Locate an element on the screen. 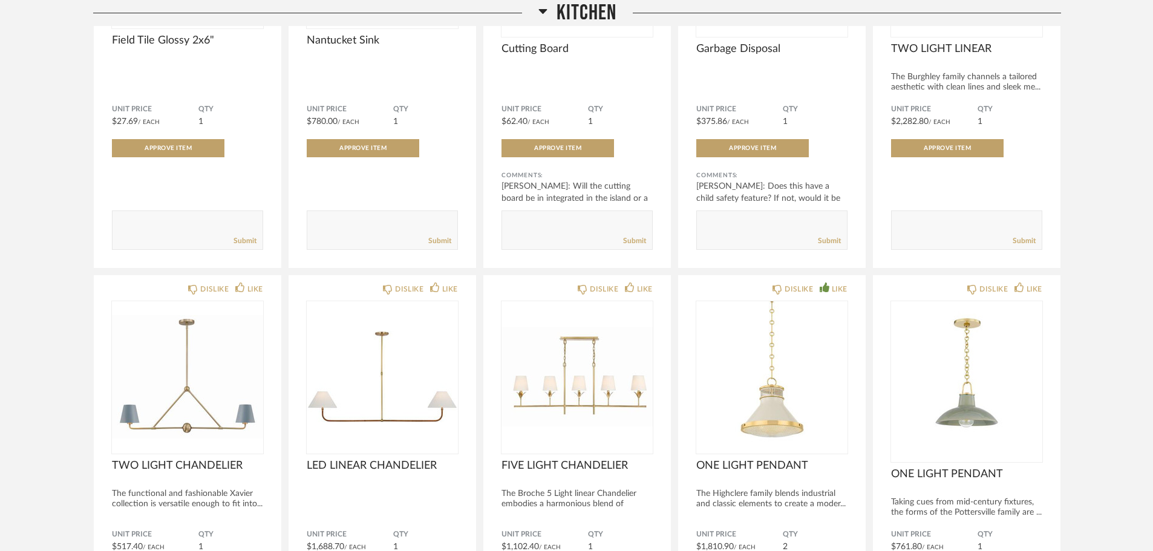 The image size is (1153, 551). span: $375.86 is located at coordinates (711, 122).